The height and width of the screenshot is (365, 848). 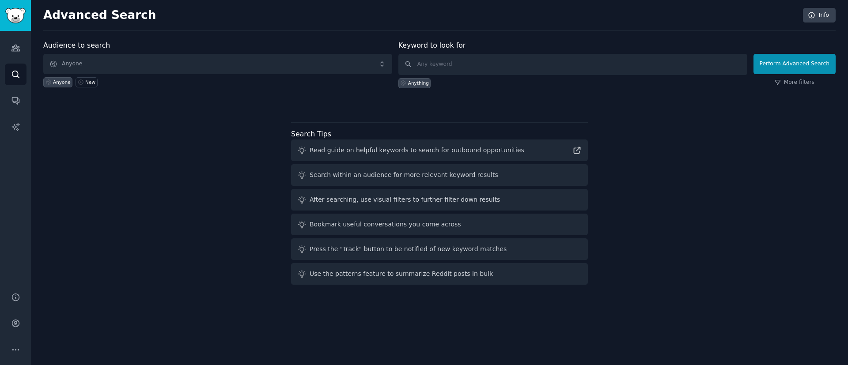 What do you see at coordinates (385, 224) in the screenshot?
I see `div: Bookmark useful conversations you come across` at bounding box center [385, 224].